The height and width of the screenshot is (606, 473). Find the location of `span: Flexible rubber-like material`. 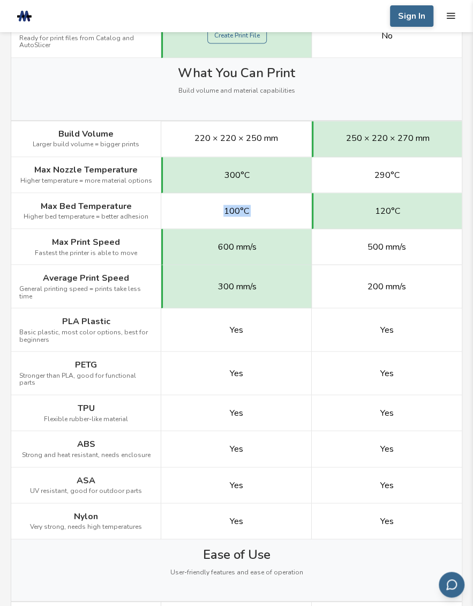

span: Flexible rubber-like material is located at coordinates (86, 419).